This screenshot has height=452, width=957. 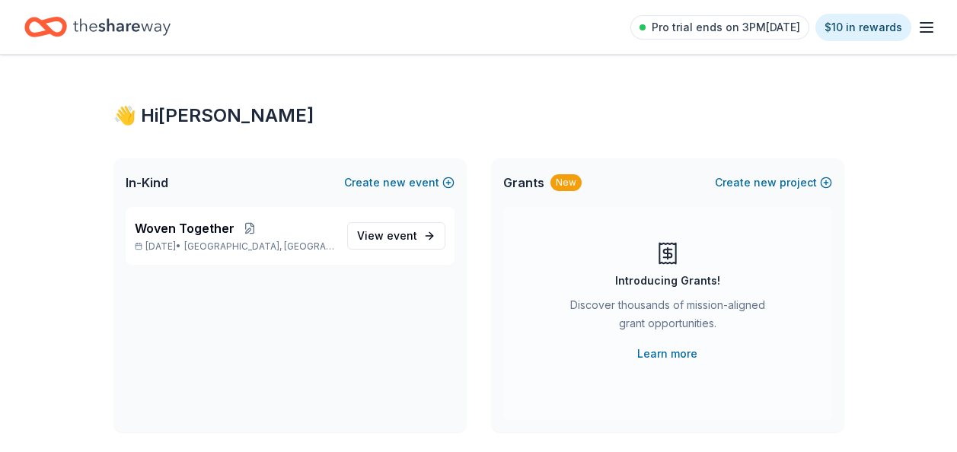 I want to click on span: Woven Together, so click(x=184, y=228).